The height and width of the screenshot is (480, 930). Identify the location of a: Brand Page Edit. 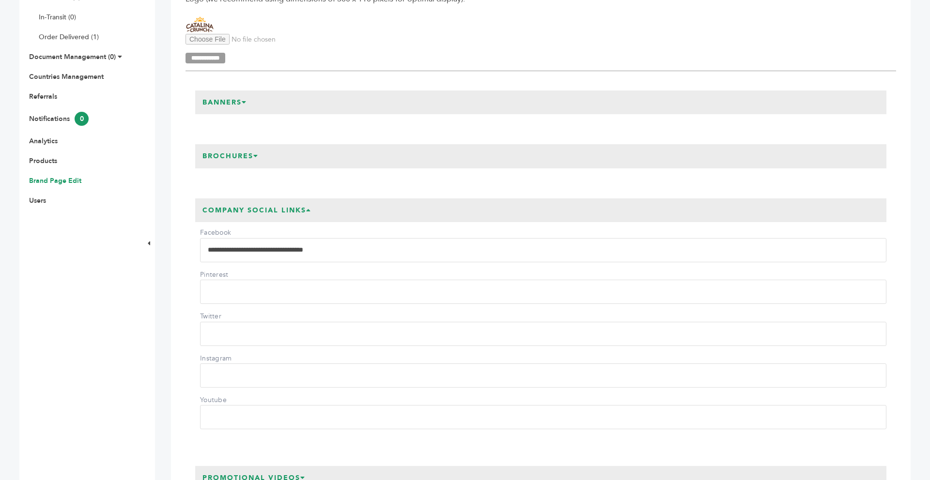
(55, 181).